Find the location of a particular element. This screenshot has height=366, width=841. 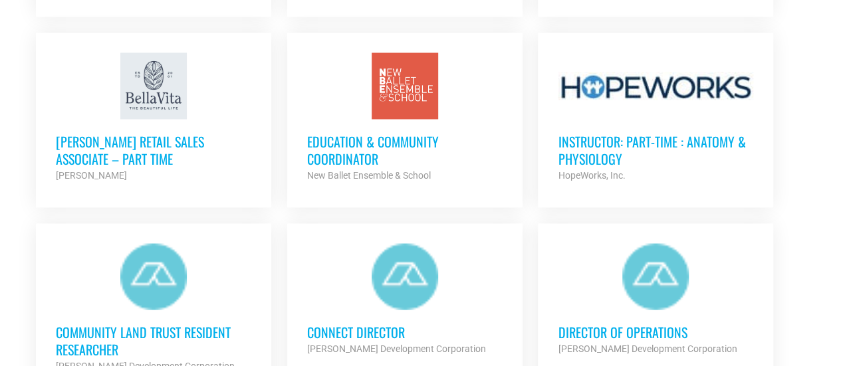

h3: Director of Operations is located at coordinates (655, 332).